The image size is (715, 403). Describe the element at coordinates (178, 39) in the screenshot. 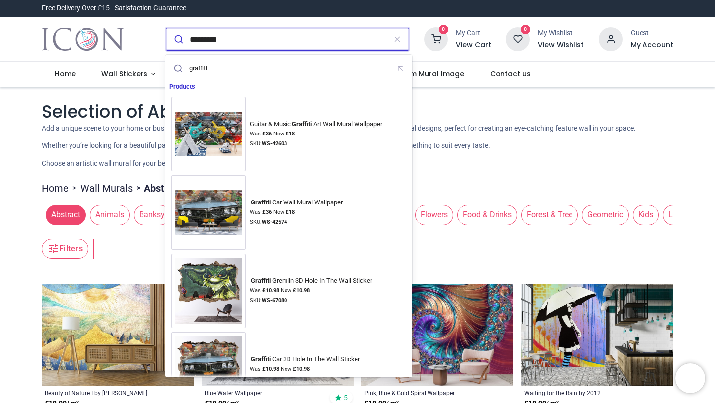

I see `button: Submit` at that location.